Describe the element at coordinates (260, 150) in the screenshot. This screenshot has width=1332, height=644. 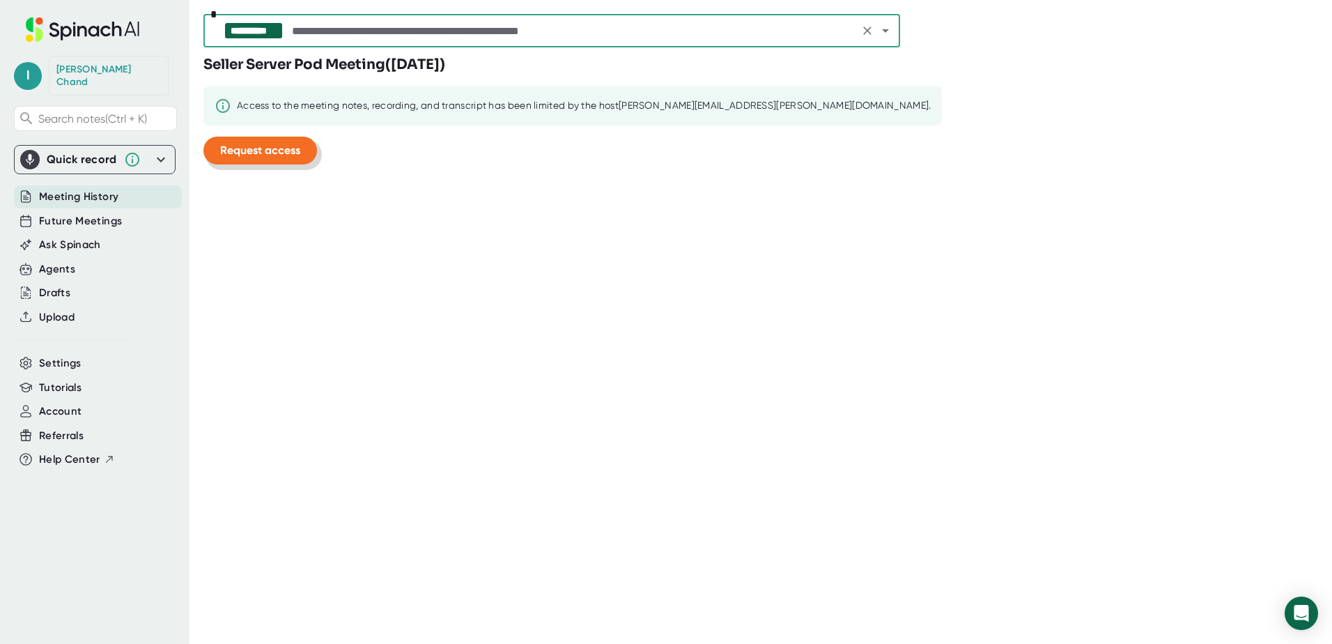
I see `span: Request access` at that location.